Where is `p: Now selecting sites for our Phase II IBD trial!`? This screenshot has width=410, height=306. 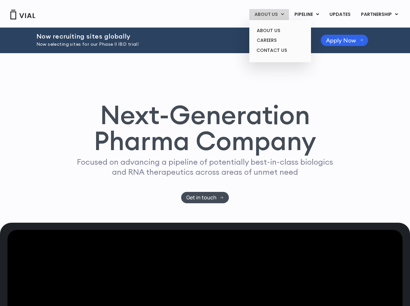
p: Now selecting sites for our Phase II IBD trial! is located at coordinates (170, 44).